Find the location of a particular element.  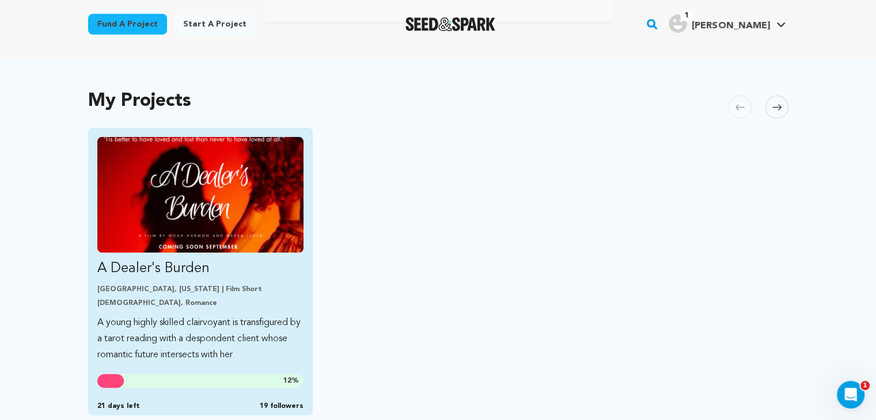

span: 21 days left is located at coordinates (119, 407).